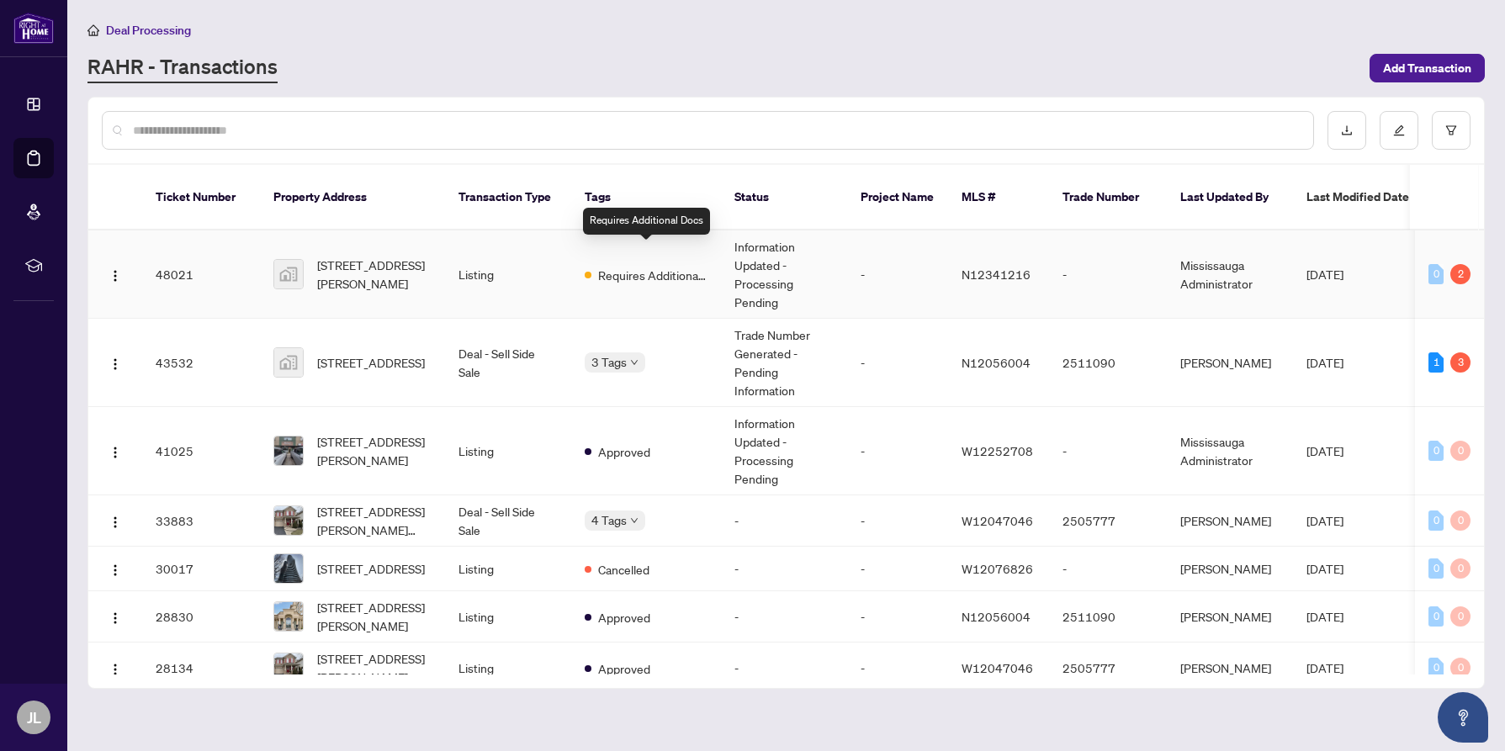  Describe the element at coordinates (1427, 68) in the screenshot. I see `span: Add Transaction` at that location.